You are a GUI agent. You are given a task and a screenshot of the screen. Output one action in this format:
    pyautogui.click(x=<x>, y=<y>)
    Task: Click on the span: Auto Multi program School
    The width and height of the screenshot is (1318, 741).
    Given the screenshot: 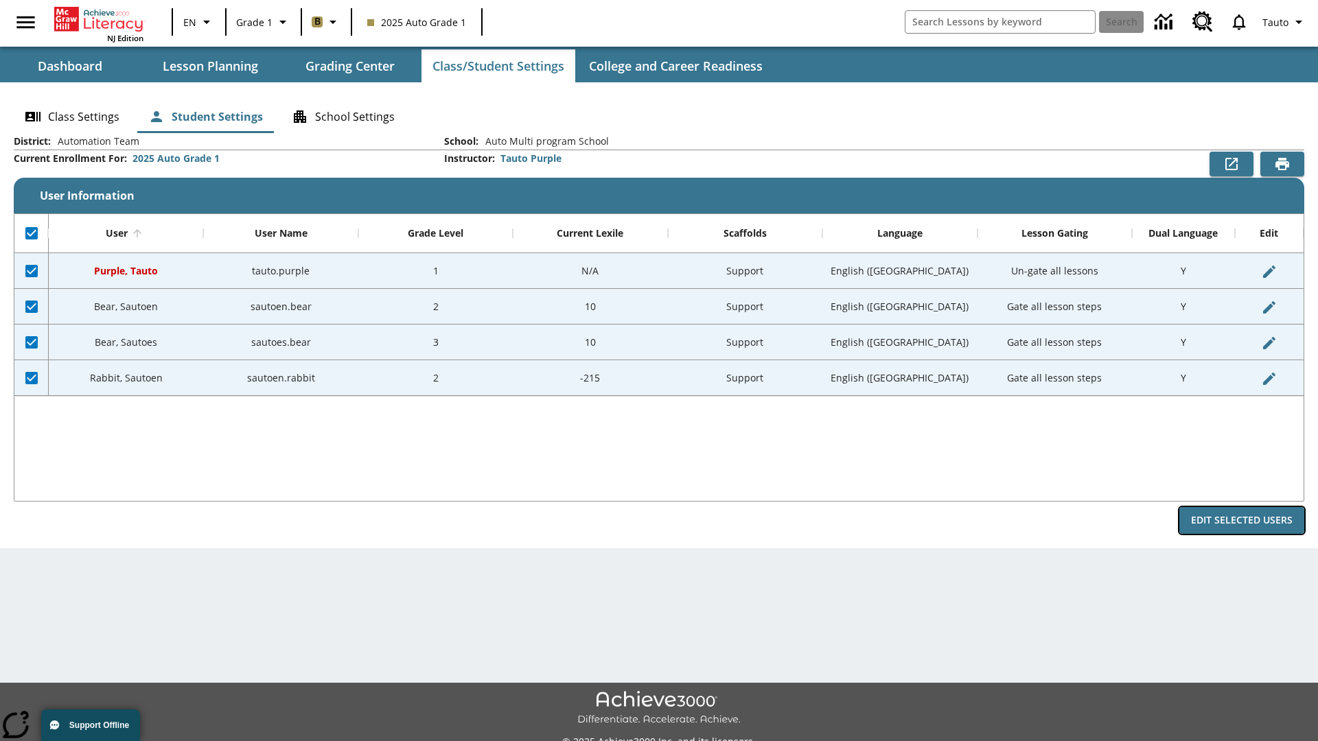 What is the action you would take?
    pyautogui.click(x=544, y=141)
    